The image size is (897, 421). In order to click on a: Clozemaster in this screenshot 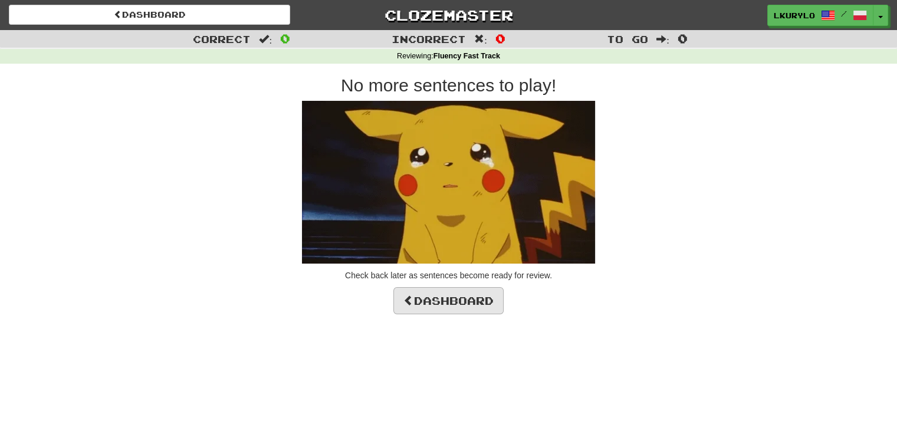, I will do `click(448, 15)`.